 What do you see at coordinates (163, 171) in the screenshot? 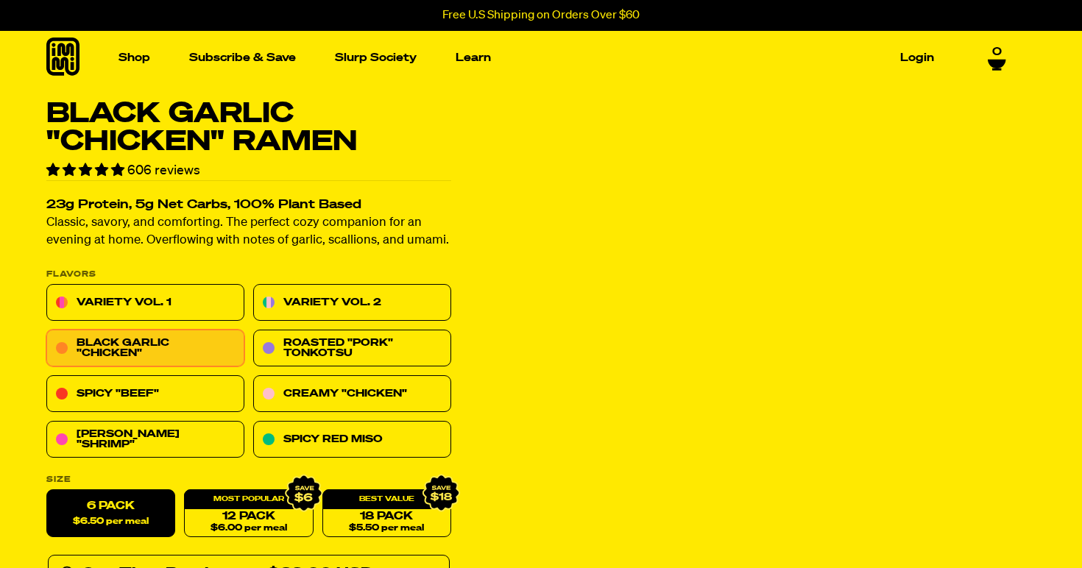
I see `span: 606 reviews` at bounding box center [163, 171].